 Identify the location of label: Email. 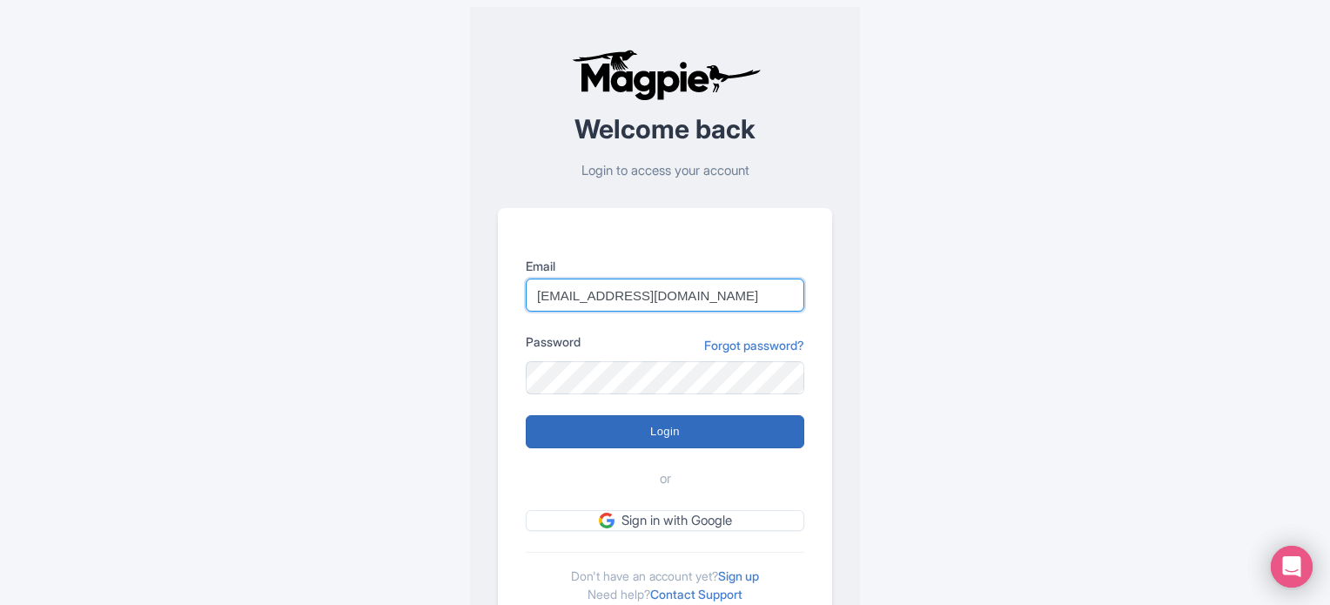
(665, 265).